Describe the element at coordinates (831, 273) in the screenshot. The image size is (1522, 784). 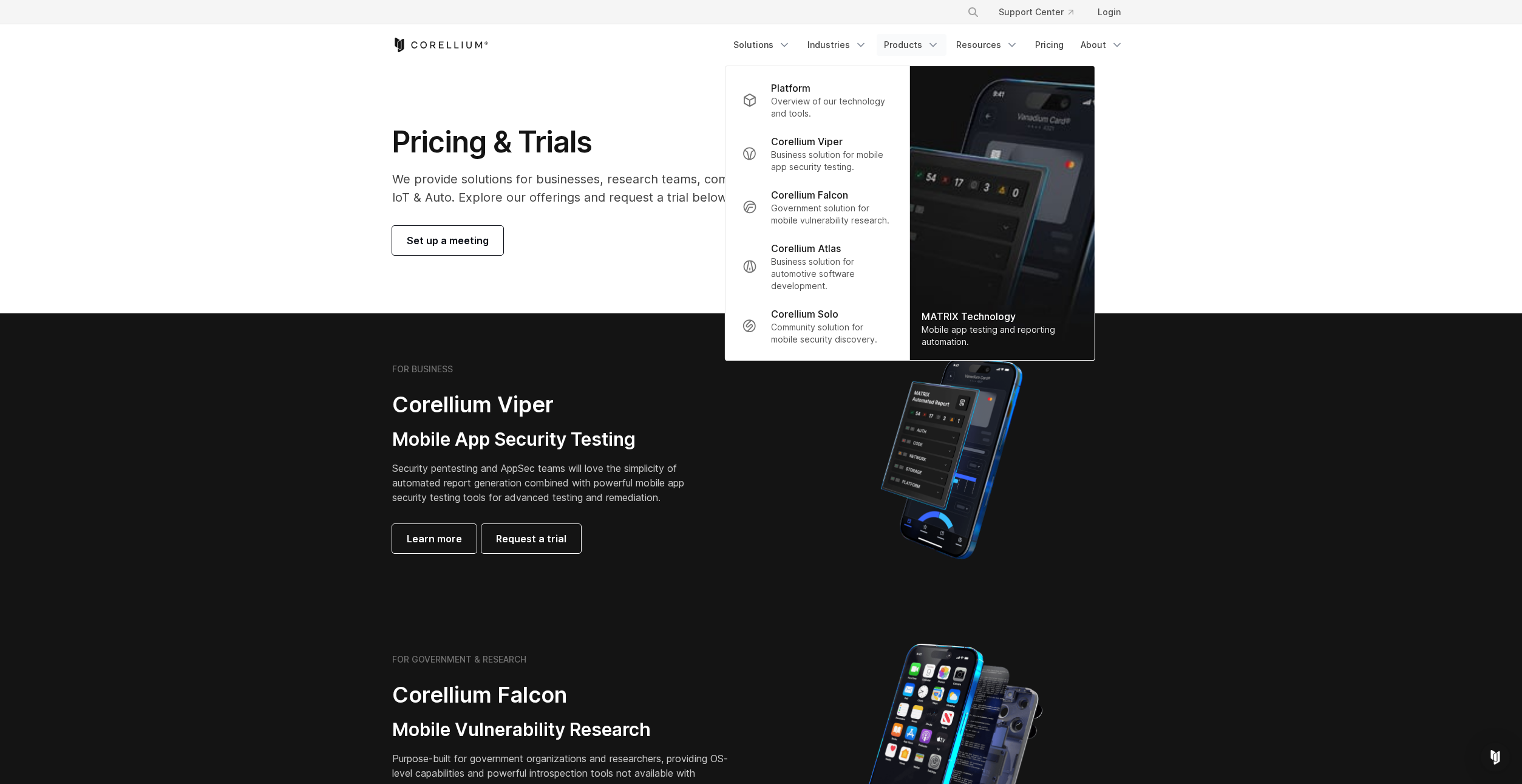
I see `p: Business solution for automotive software development.` at that location.